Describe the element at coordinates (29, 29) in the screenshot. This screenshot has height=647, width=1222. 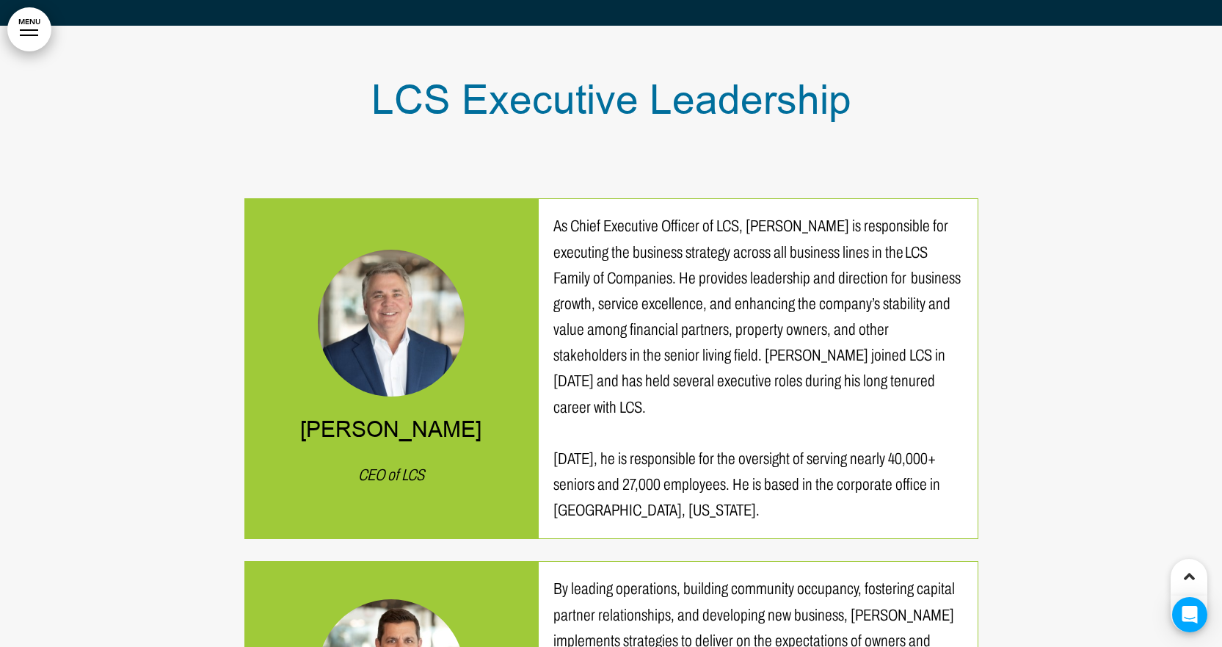
I see `a: MENU` at that location.